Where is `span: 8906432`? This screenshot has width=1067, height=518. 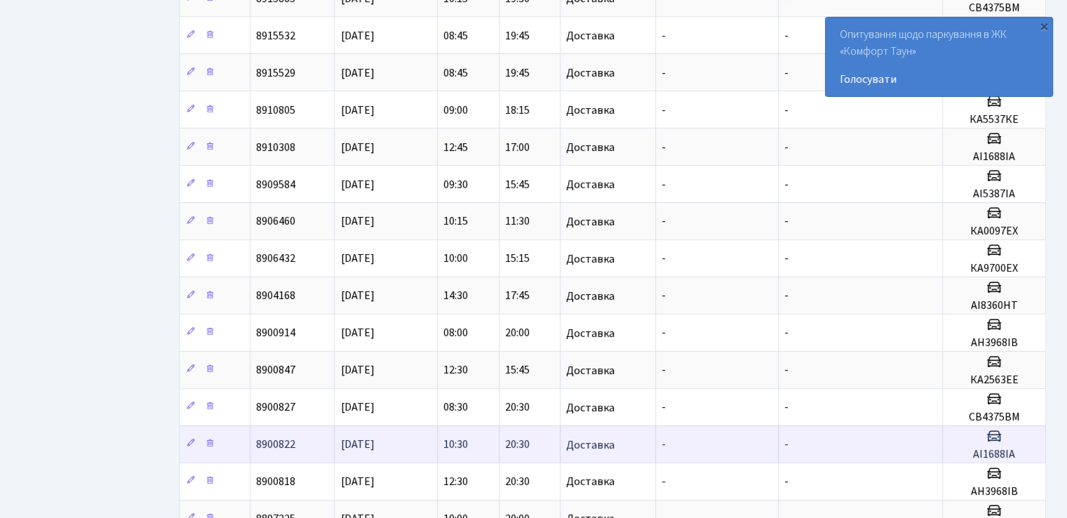
span: 8906432 is located at coordinates (276, 259).